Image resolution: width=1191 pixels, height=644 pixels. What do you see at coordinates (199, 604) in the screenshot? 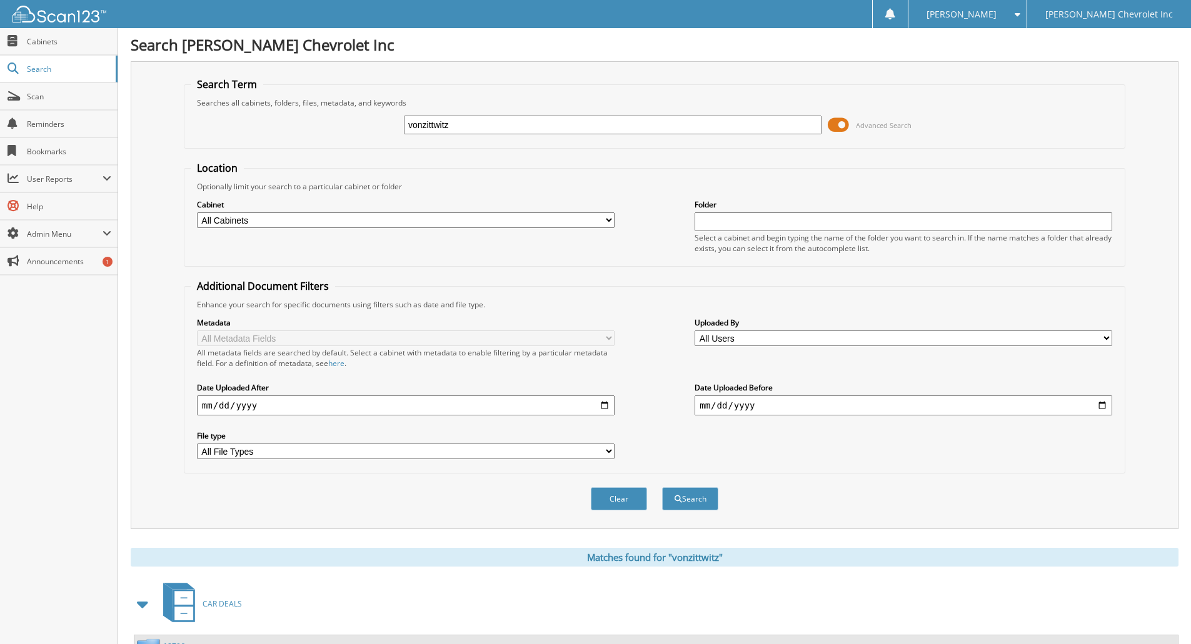
I see `a: CAR DEALS` at bounding box center [199, 604].